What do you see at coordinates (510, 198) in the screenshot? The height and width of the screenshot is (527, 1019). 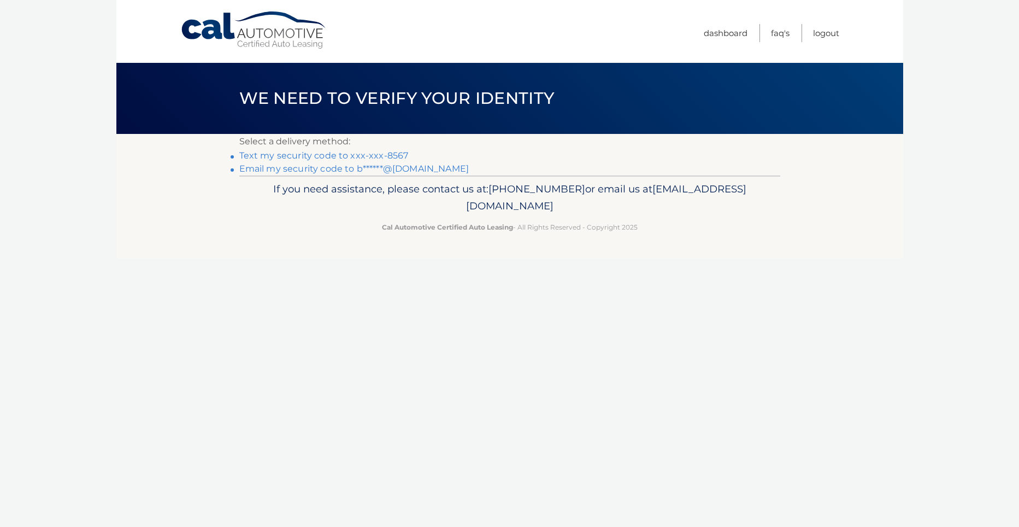 I see `p: If you need assistance, please contact us at: or email us at` at bounding box center [510, 198].